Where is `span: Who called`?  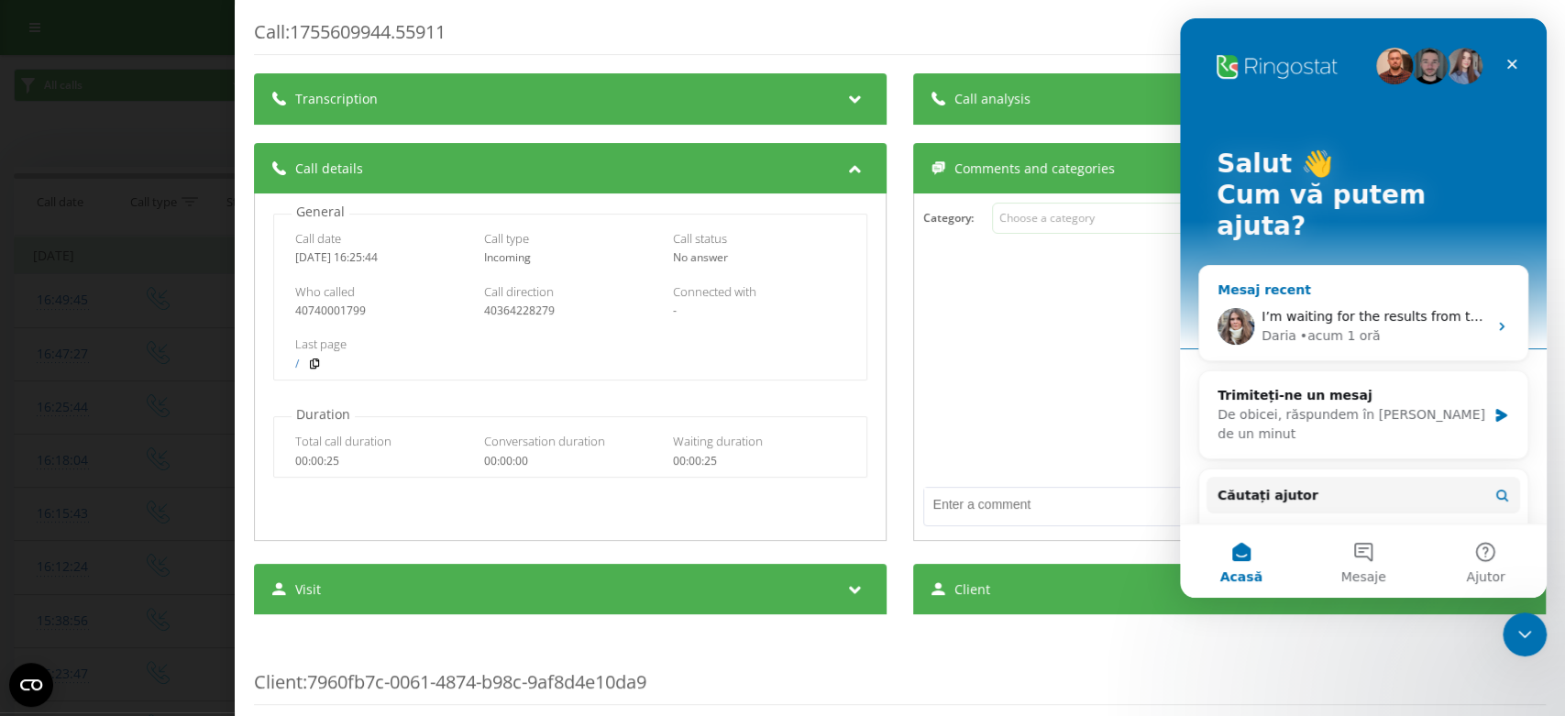
span: Who called is located at coordinates (325, 292).